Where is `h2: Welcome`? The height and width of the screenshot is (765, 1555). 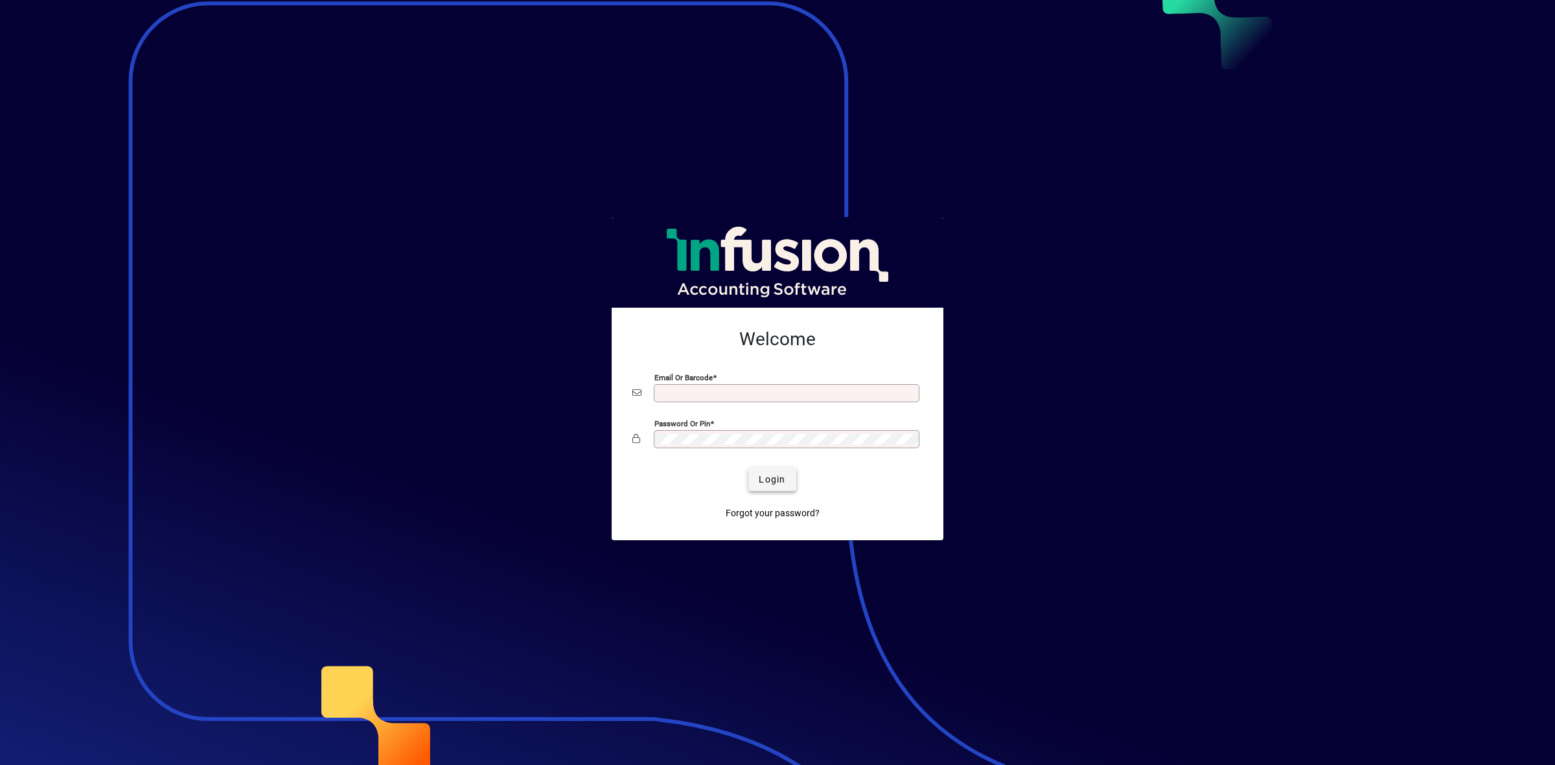
h2: Welcome is located at coordinates (777, 340).